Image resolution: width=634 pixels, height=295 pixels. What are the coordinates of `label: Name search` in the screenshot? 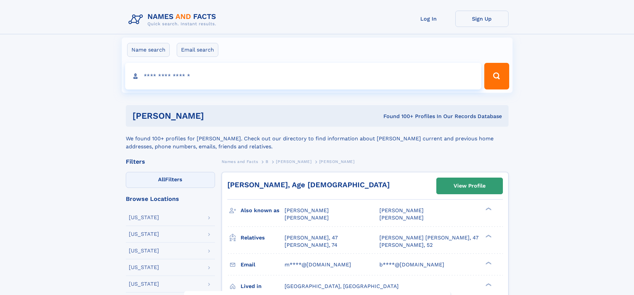 It's located at (148, 50).